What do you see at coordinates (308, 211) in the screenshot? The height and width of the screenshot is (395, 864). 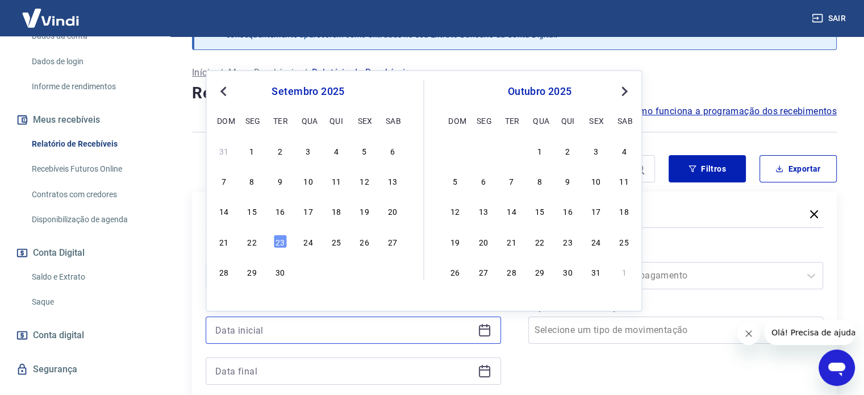 I see `div: month 2025-09` at bounding box center [308, 211].